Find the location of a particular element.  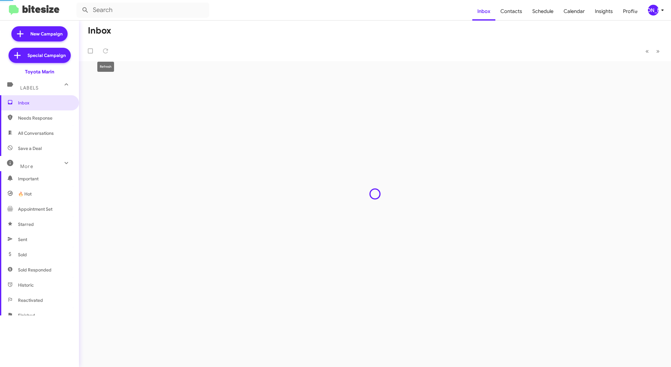

span: 🔥 Hot is located at coordinates (25, 194).